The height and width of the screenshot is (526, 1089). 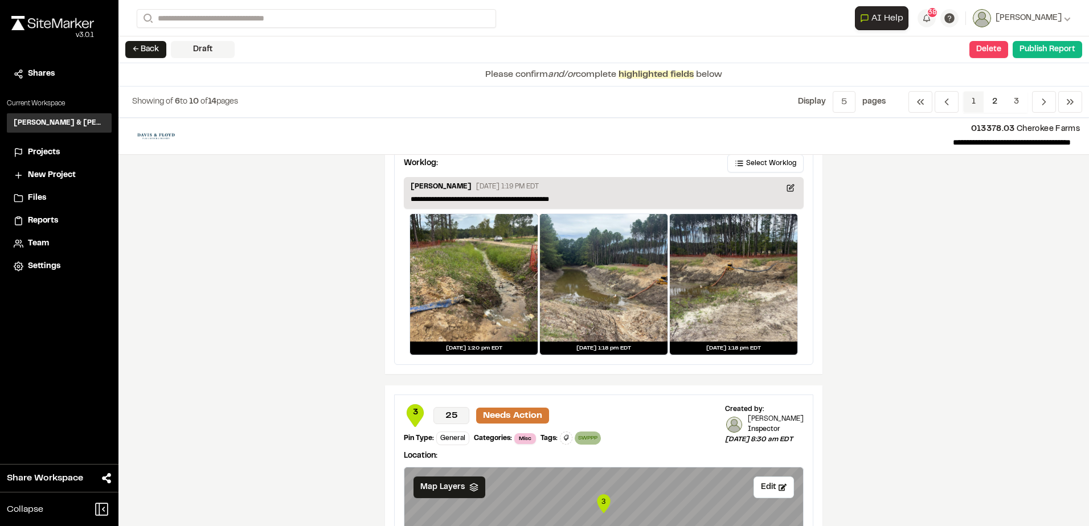 What do you see at coordinates (443, 488) in the screenshot?
I see `span: Map Layers` at bounding box center [443, 488].